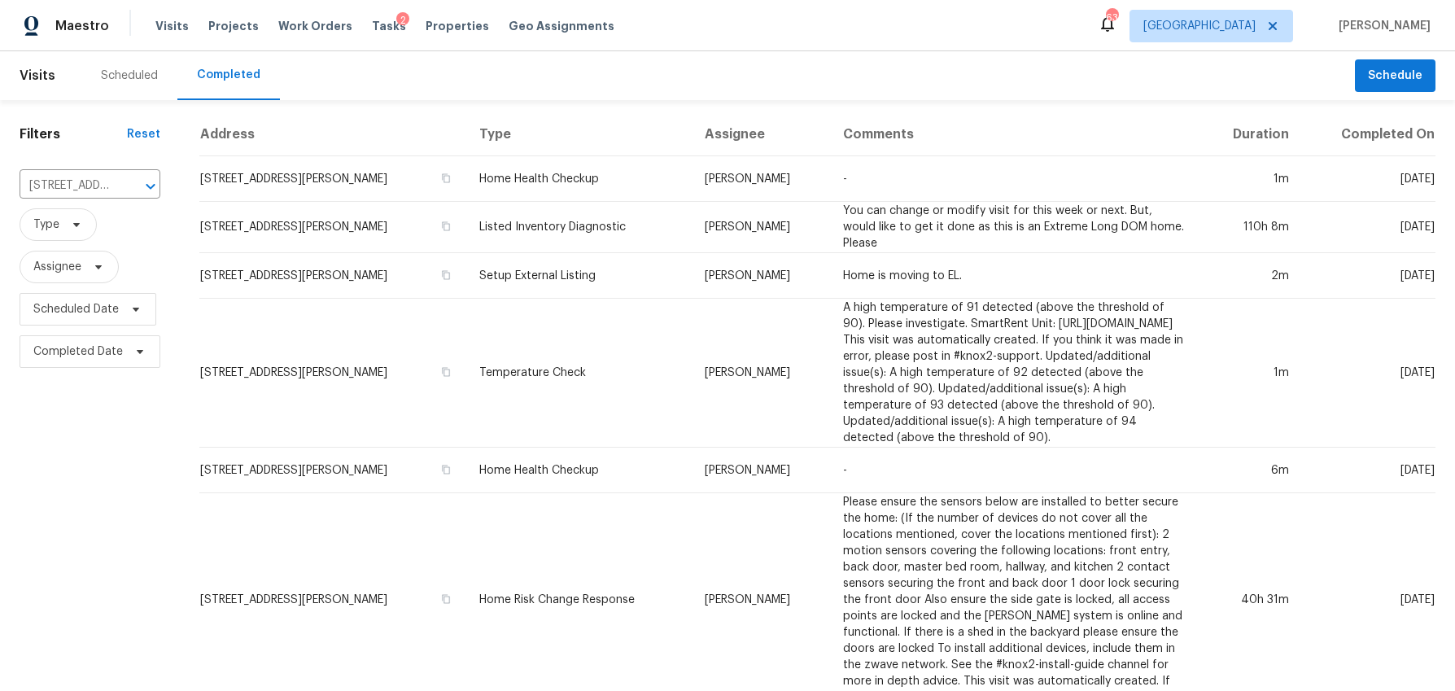 The width and height of the screenshot is (1455, 691). What do you see at coordinates (1251, 276) in the screenshot?
I see `td: 2m` at bounding box center [1251, 276].